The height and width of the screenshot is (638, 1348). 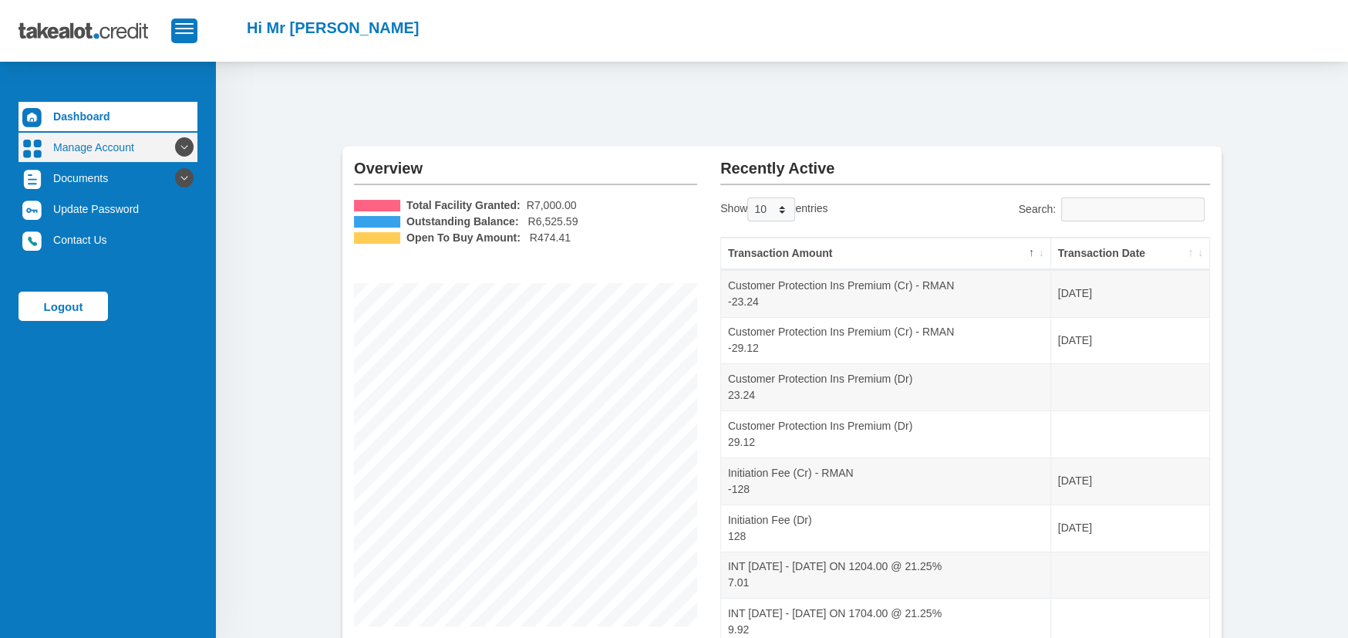 I want to click on td: Initiation Fee (Cr) - RMAN -128, so click(x=886, y=480).